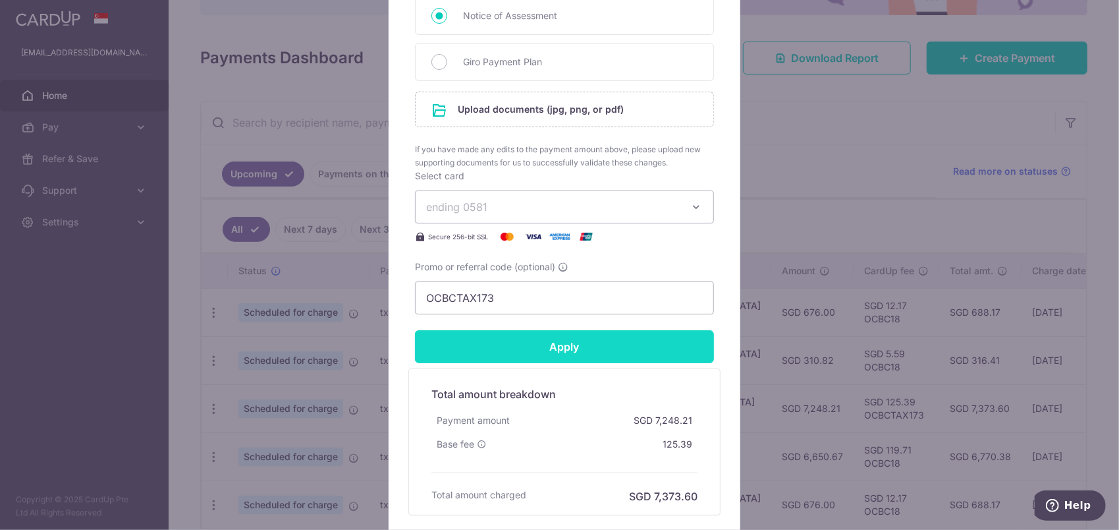 This screenshot has height=530, width=1119. Describe the element at coordinates (565, 109) in the screenshot. I see `div: Upload documents (jpg, png, or pdf)` at that location.